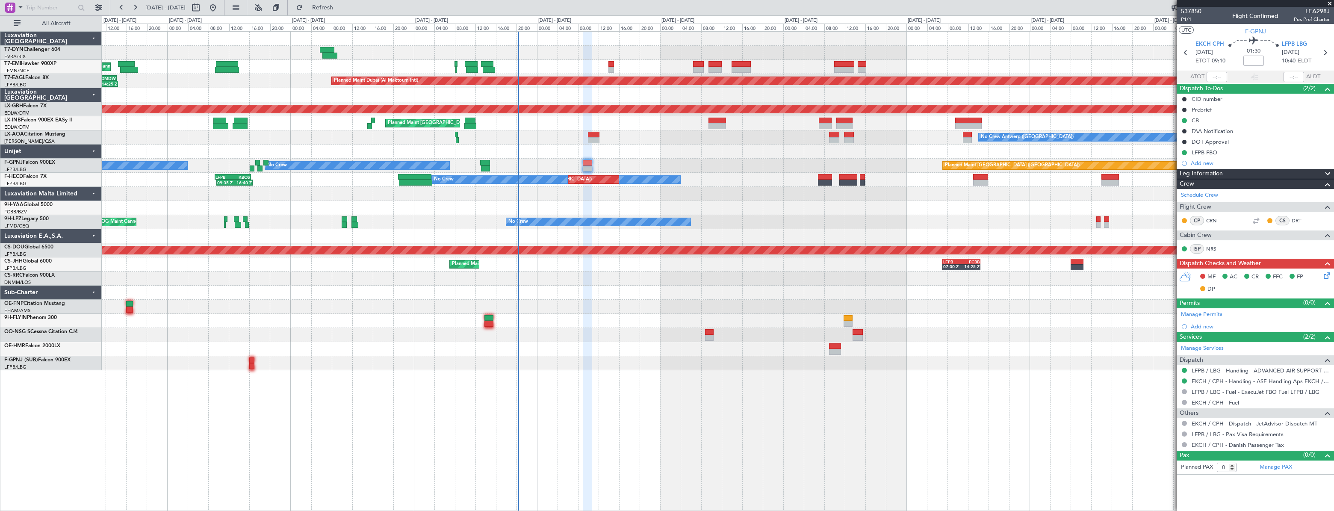 This screenshot has width=1334, height=511. I want to click on div: CID number, so click(1207, 99).